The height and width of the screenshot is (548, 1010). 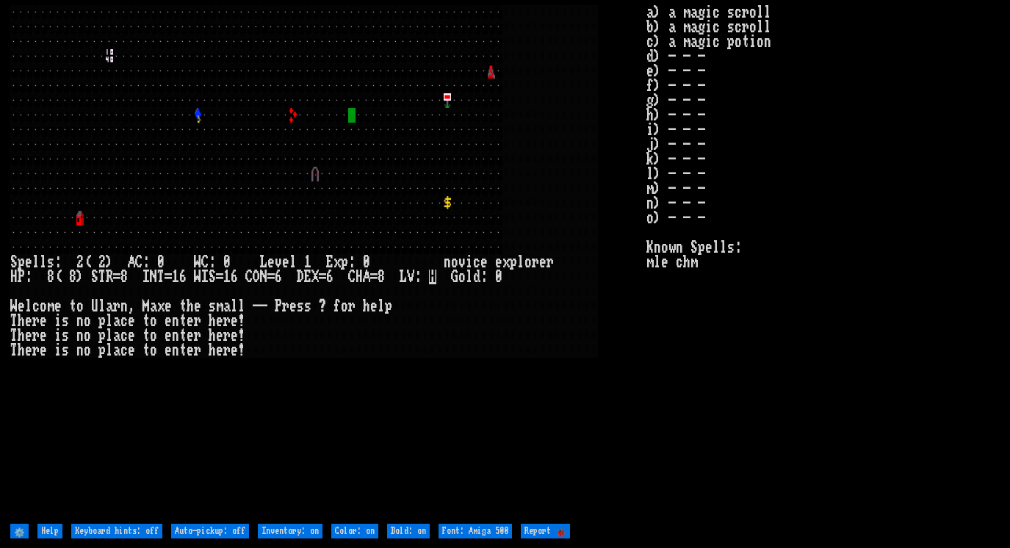 I want to click on div: v, so click(x=278, y=262).